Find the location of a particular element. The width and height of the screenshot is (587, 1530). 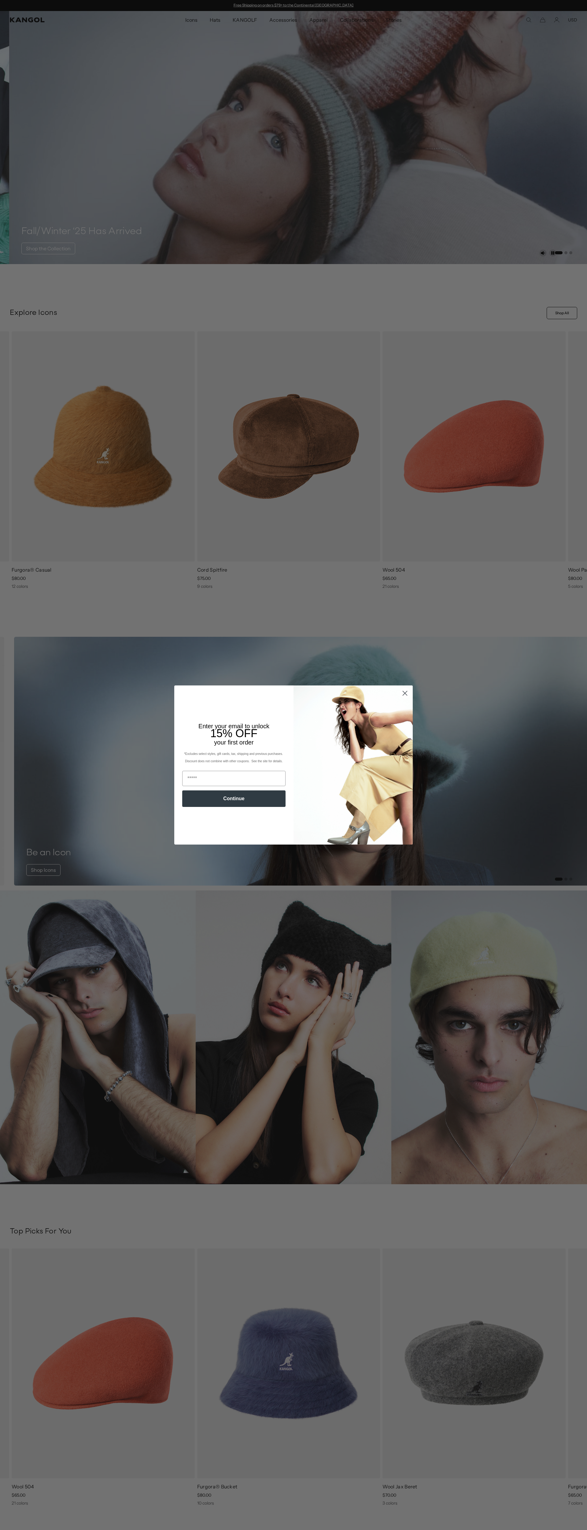

button: Continue is located at coordinates (234, 799).